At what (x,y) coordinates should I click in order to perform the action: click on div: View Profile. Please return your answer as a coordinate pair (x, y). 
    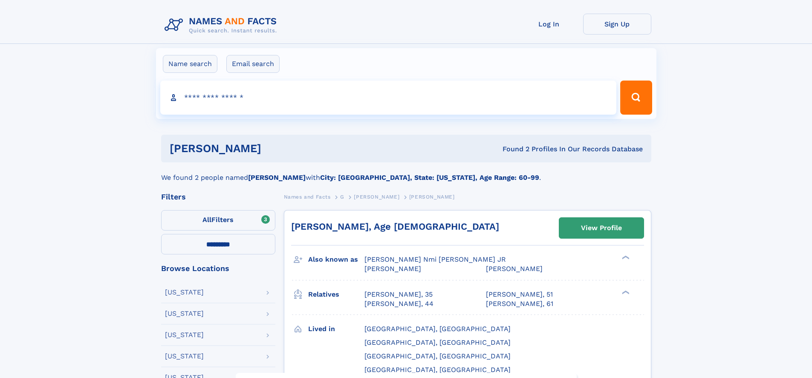
    Looking at the image, I should click on (601, 228).